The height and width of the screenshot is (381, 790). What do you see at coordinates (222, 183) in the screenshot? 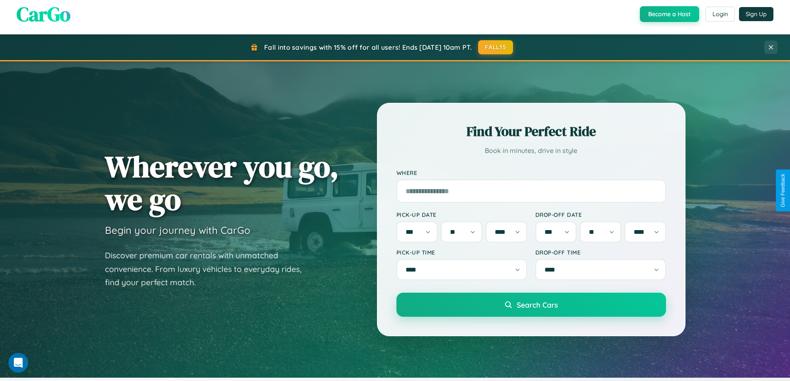
I see `h1: Wherever you go, we go` at bounding box center [222, 183].